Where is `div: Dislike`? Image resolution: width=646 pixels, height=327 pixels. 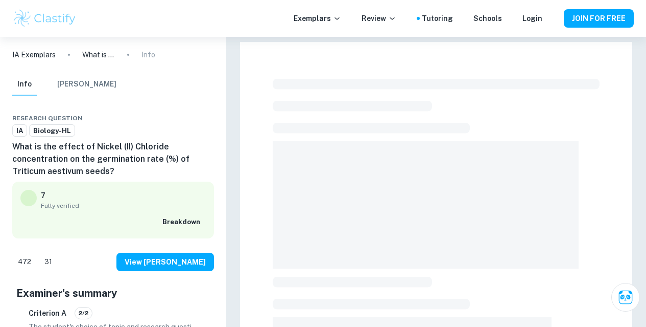 div: Dislike is located at coordinates (48, 262).